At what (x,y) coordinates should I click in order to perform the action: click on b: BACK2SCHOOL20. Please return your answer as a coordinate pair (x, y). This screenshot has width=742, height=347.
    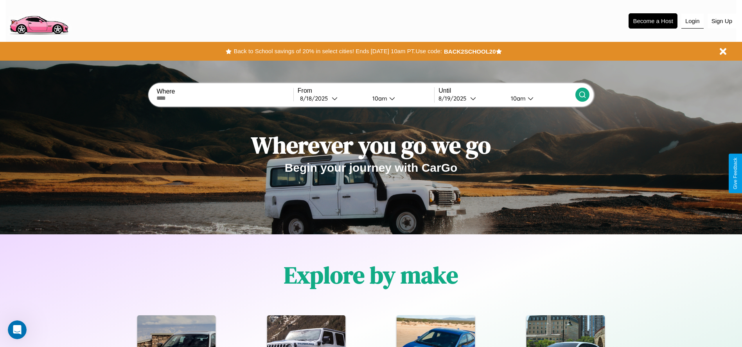
    Looking at the image, I should click on (470, 51).